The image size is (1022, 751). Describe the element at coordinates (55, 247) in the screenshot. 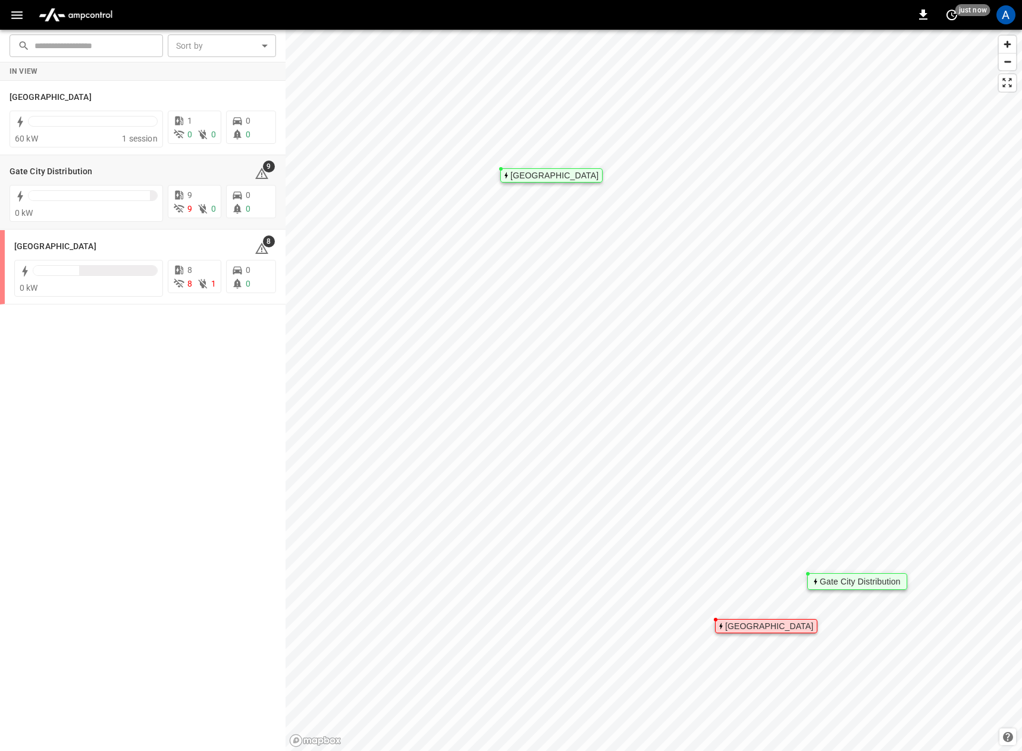

I see `h6: Huntington Beach` at that location.